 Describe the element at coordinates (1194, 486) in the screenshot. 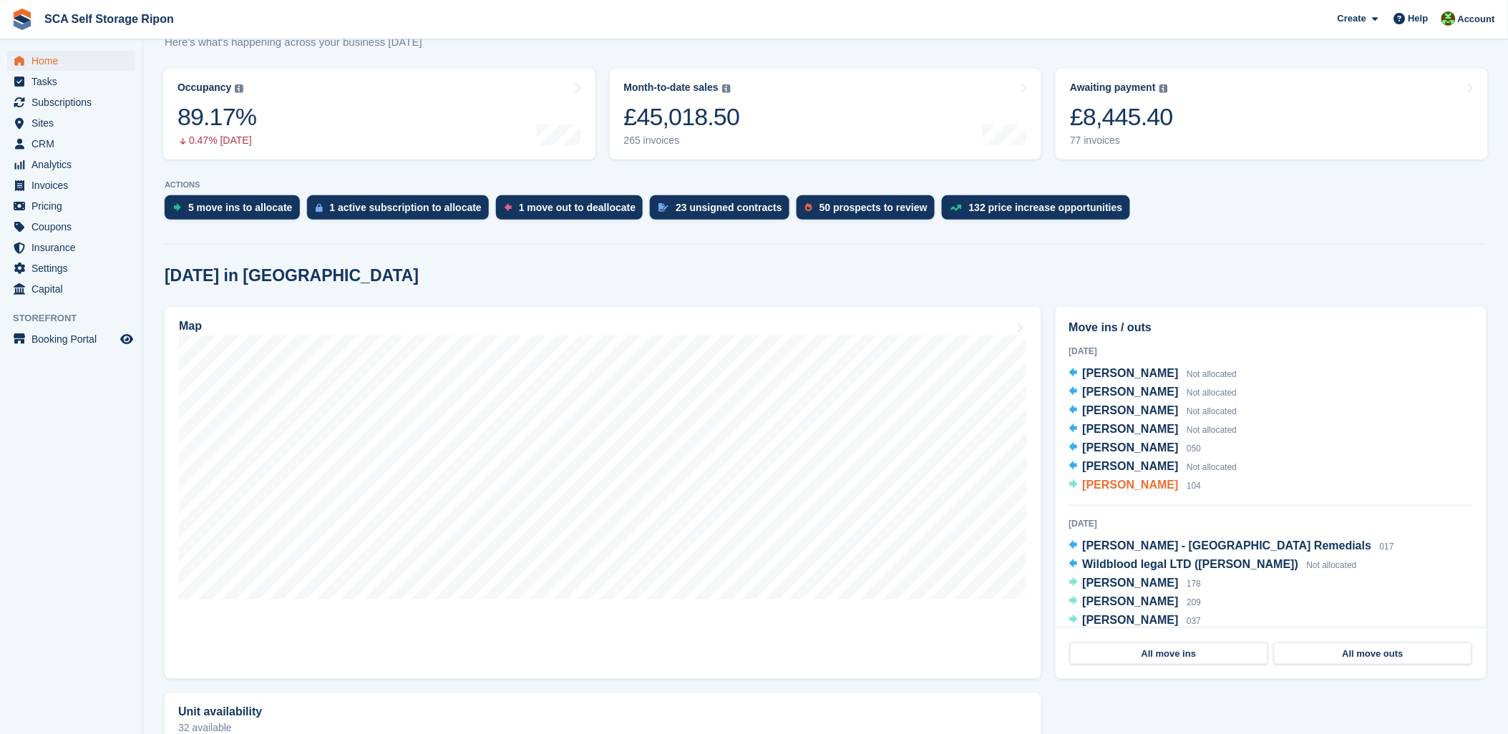

I see `span: 104` at that location.